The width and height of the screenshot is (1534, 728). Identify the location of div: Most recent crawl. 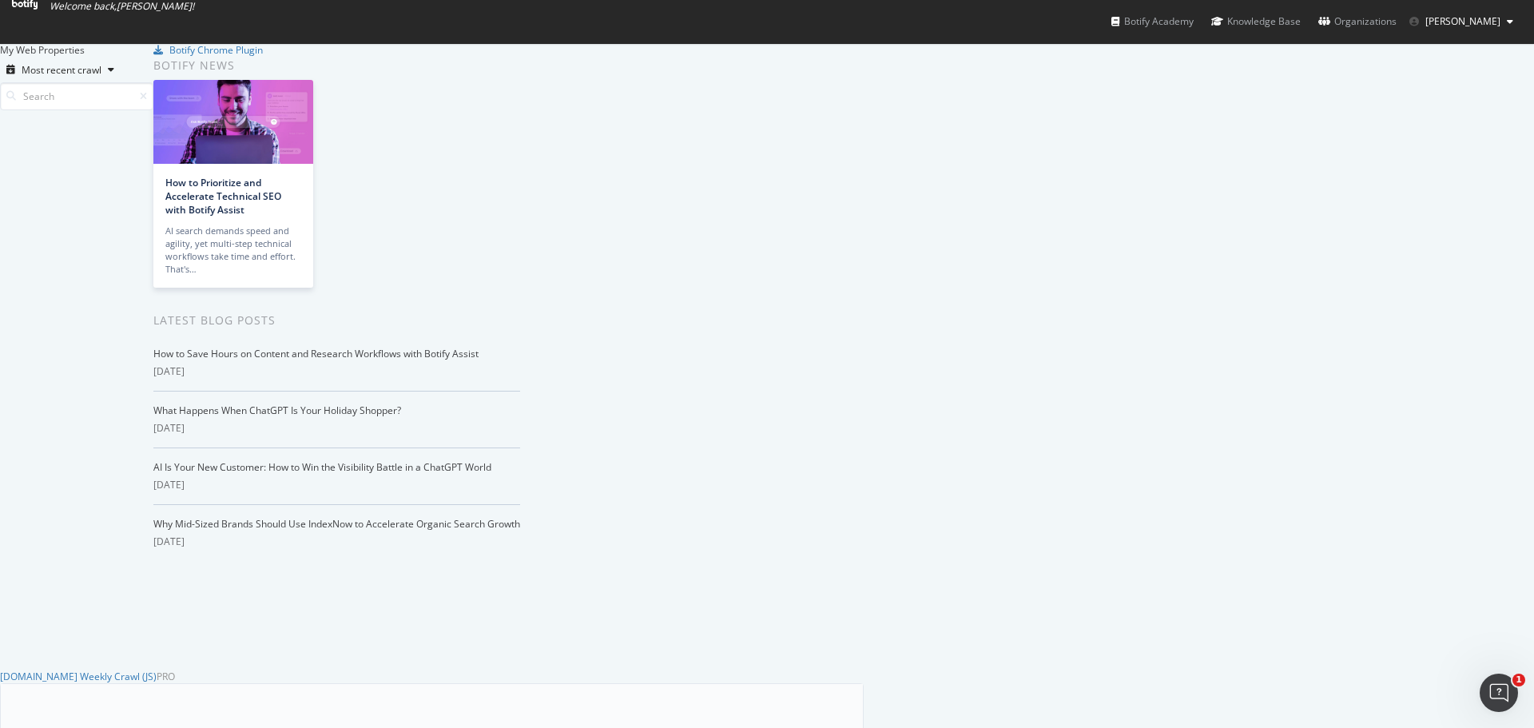
(62, 70).